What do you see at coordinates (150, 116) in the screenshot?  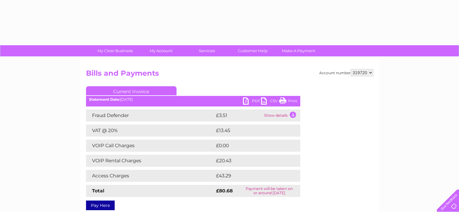 I see `td: Fraud Defender` at bounding box center [150, 116].